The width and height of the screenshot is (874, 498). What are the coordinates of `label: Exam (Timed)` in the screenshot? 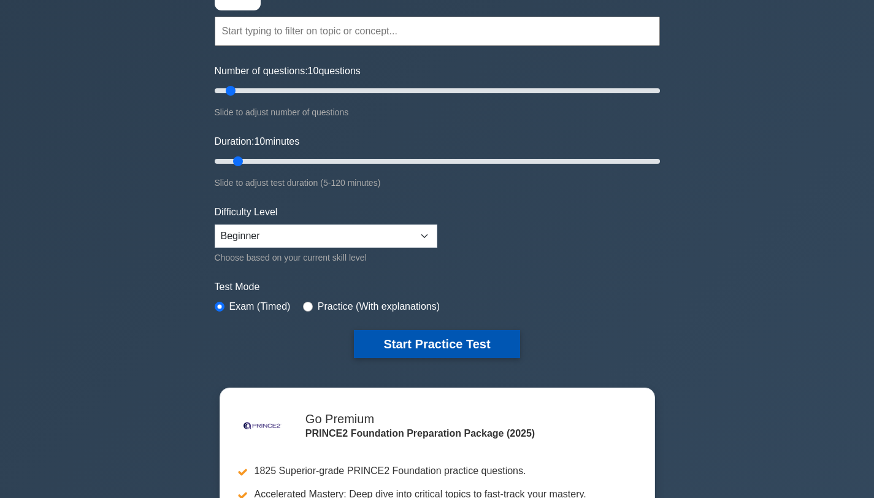 It's located at (260, 307).